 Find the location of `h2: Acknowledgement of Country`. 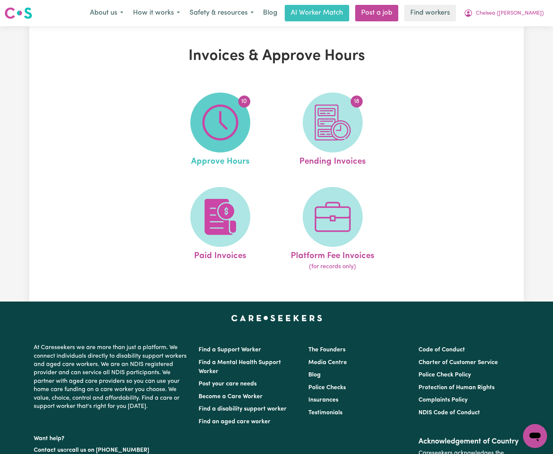

h2: Acknowledgement of Country is located at coordinates (469, 442).